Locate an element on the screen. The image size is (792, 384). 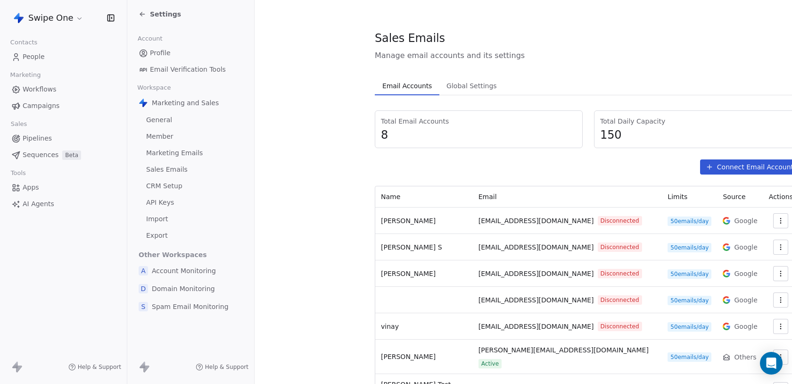
a: People is located at coordinates (63, 57).